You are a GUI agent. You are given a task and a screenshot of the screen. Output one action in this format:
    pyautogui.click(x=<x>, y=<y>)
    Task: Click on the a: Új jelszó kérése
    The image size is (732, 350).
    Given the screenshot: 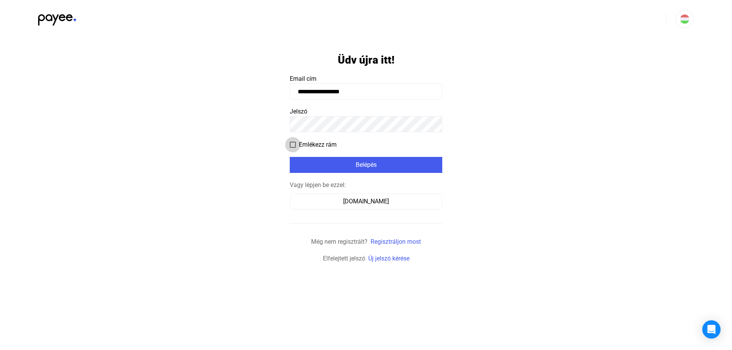 What is the action you would take?
    pyautogui.click(x=389, y=259)
    